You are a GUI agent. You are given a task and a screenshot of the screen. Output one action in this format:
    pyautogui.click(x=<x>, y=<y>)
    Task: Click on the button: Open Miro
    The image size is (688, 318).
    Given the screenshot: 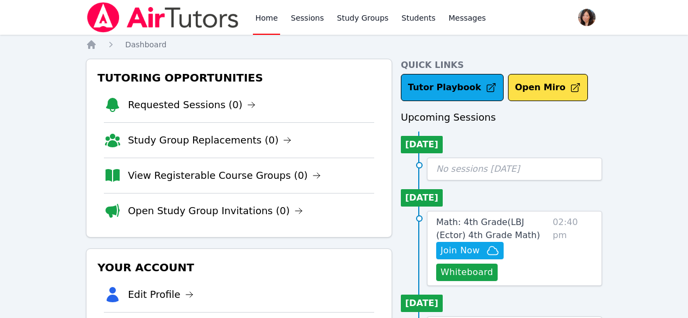 What is the action you would take?
    pyautogui.click(x=548, y=88)
    